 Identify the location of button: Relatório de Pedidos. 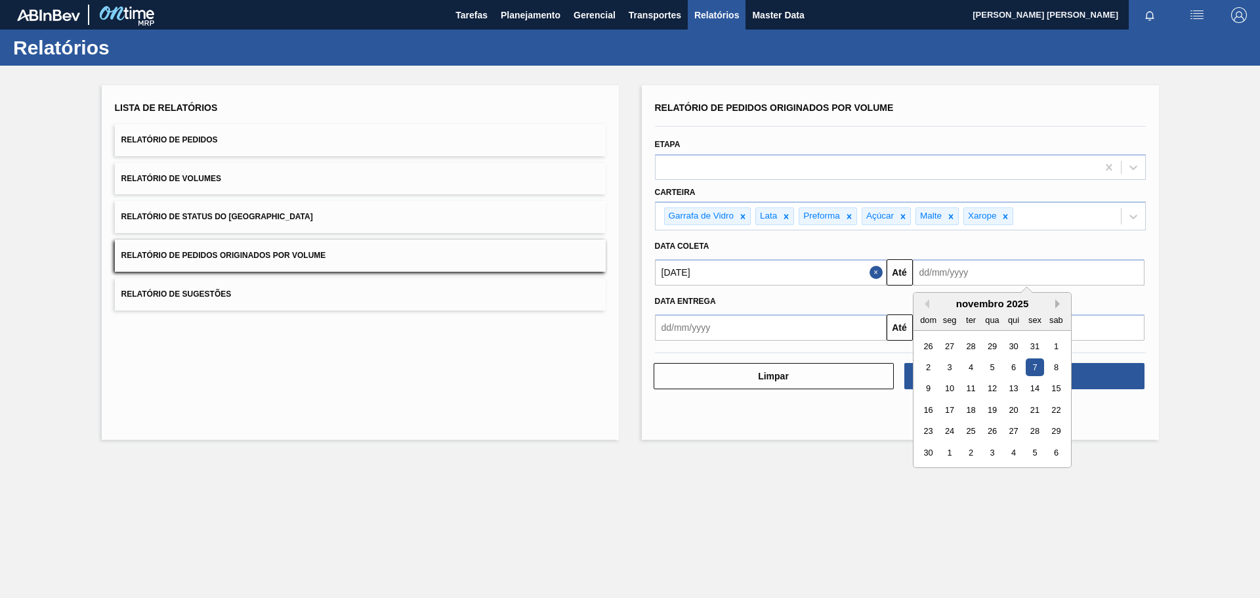
(360, 140).